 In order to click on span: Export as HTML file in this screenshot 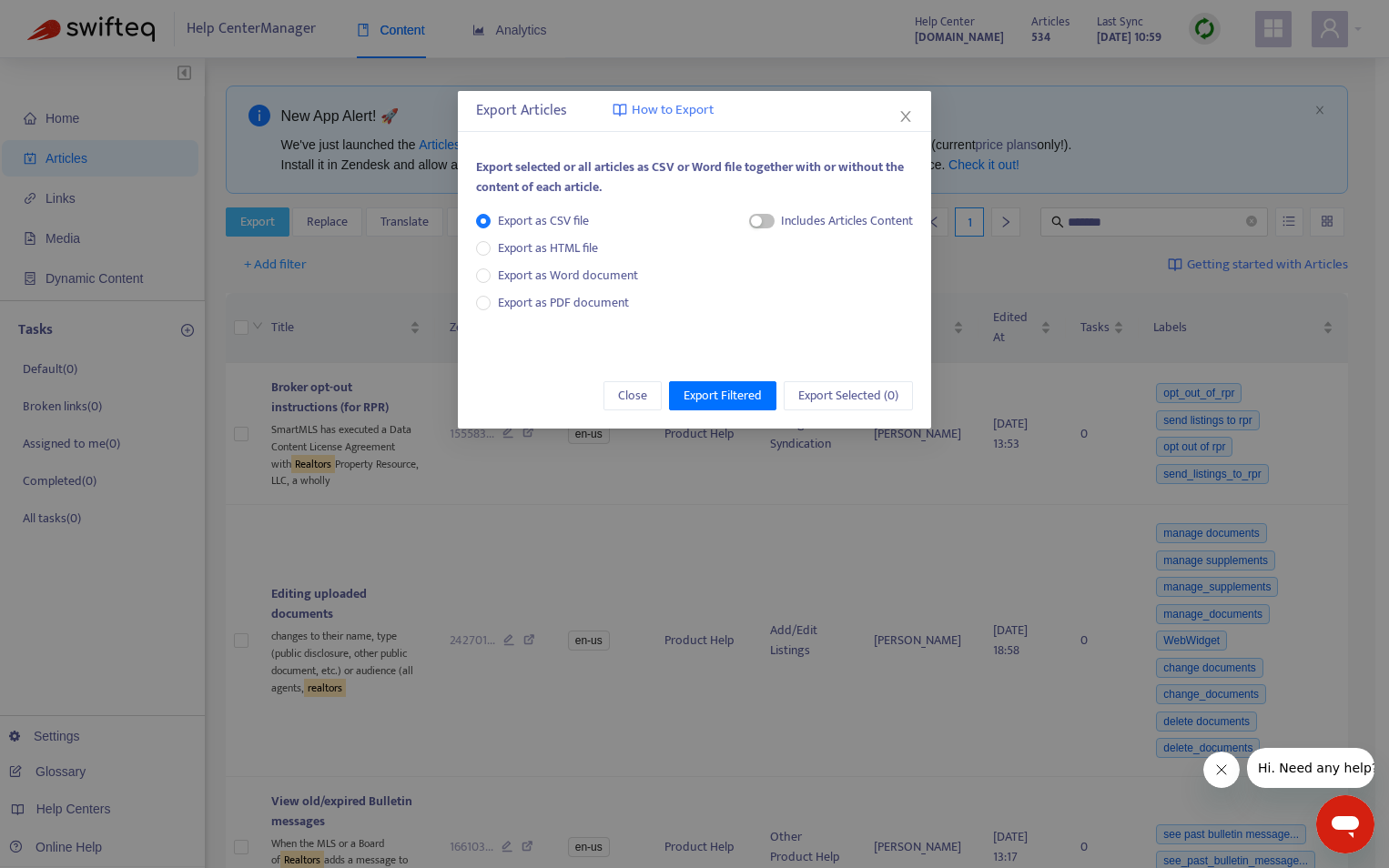, I will do `click(548, 248)`.